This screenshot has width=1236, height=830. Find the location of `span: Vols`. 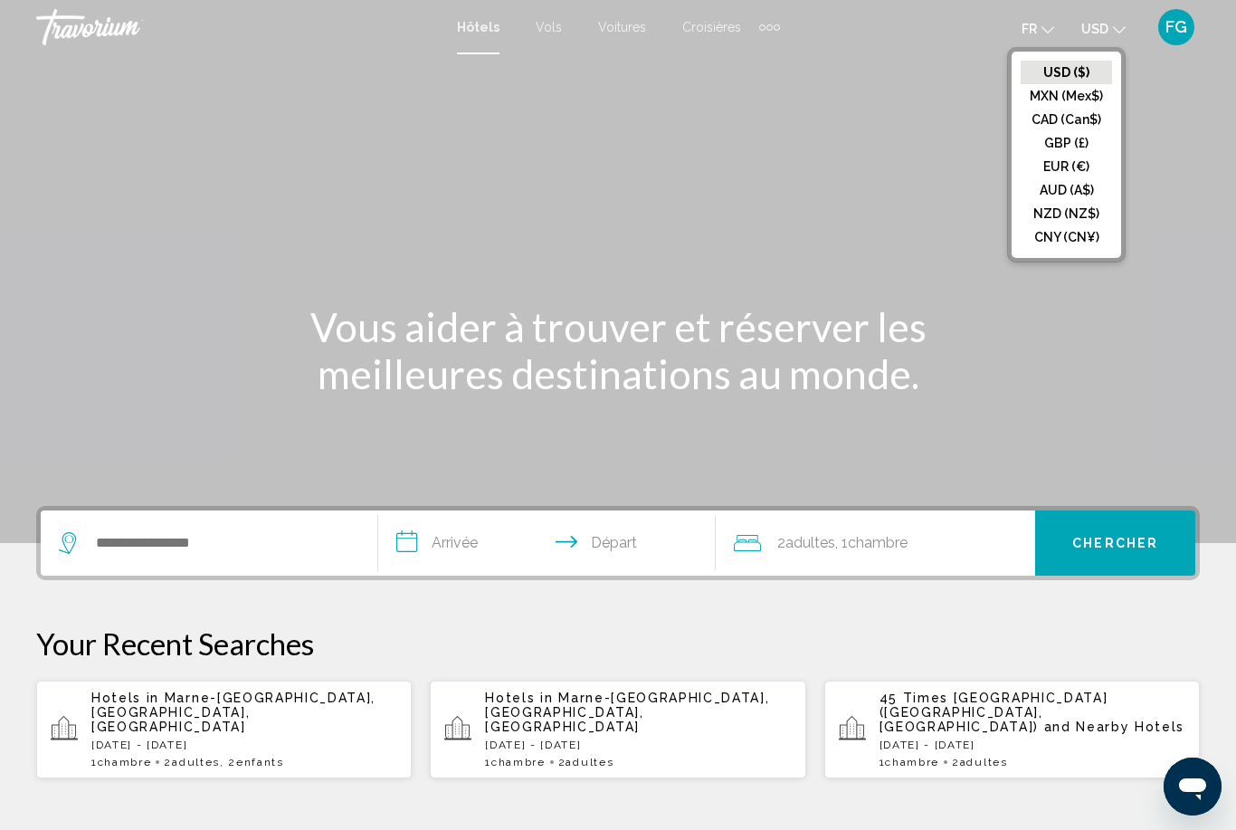

span: Vols is located at coordinates (548, 27).